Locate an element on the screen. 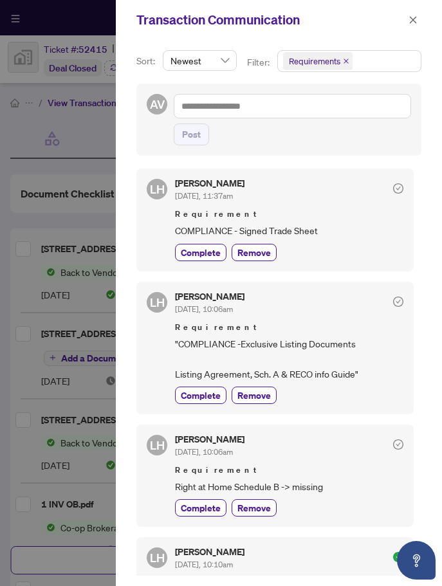  span: COMPLIANCE - Signed Trade Sheet is located at coordinates (289, 230).